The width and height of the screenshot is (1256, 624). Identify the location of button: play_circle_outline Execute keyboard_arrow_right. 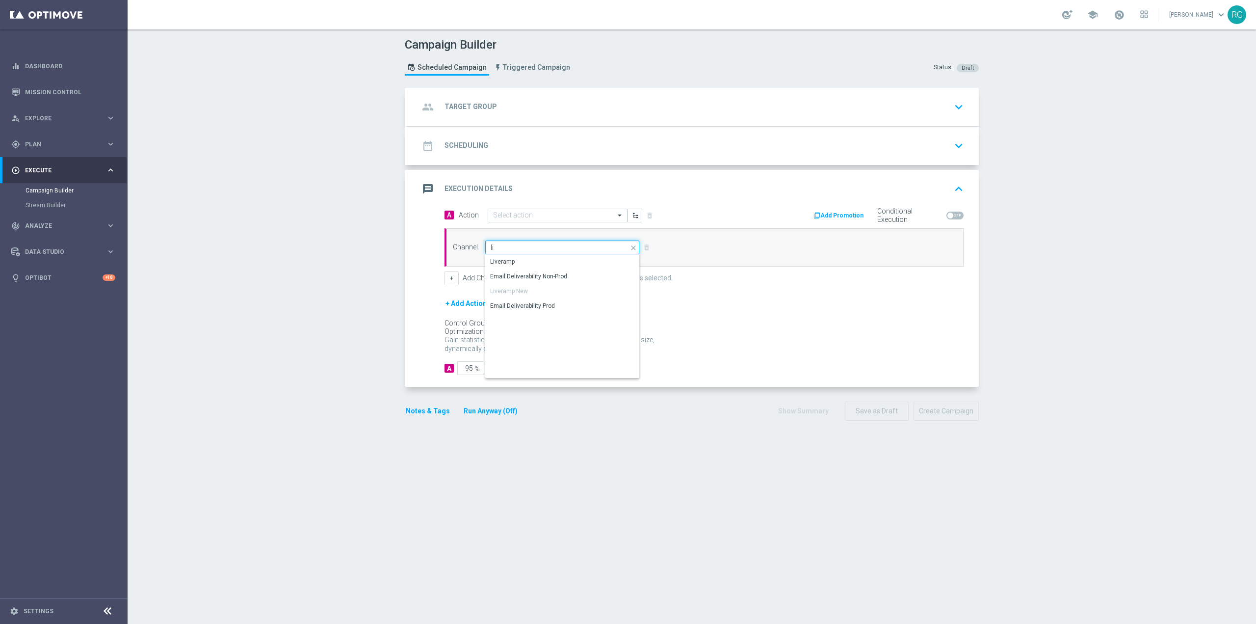
(63, 170).